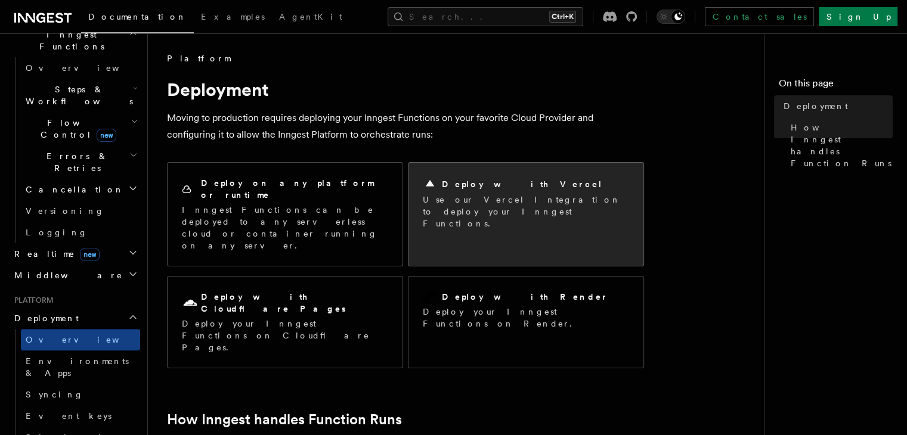 Image resolution: width=907 pixels, height=435 pixels. I want to click on a: Environments & Apps, so click(81, 367).